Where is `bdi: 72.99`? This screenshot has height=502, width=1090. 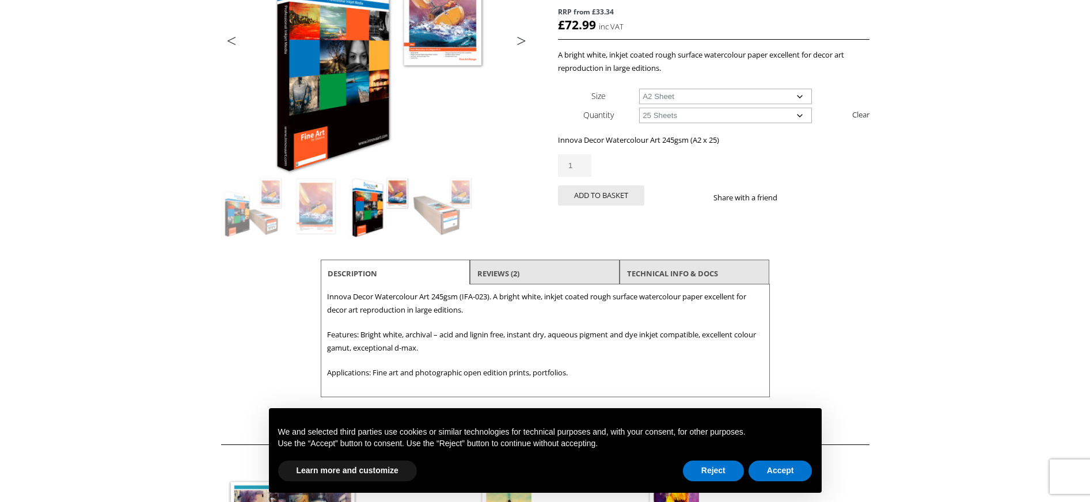
bdi: 72.99 is located at coordinates (577, 25).